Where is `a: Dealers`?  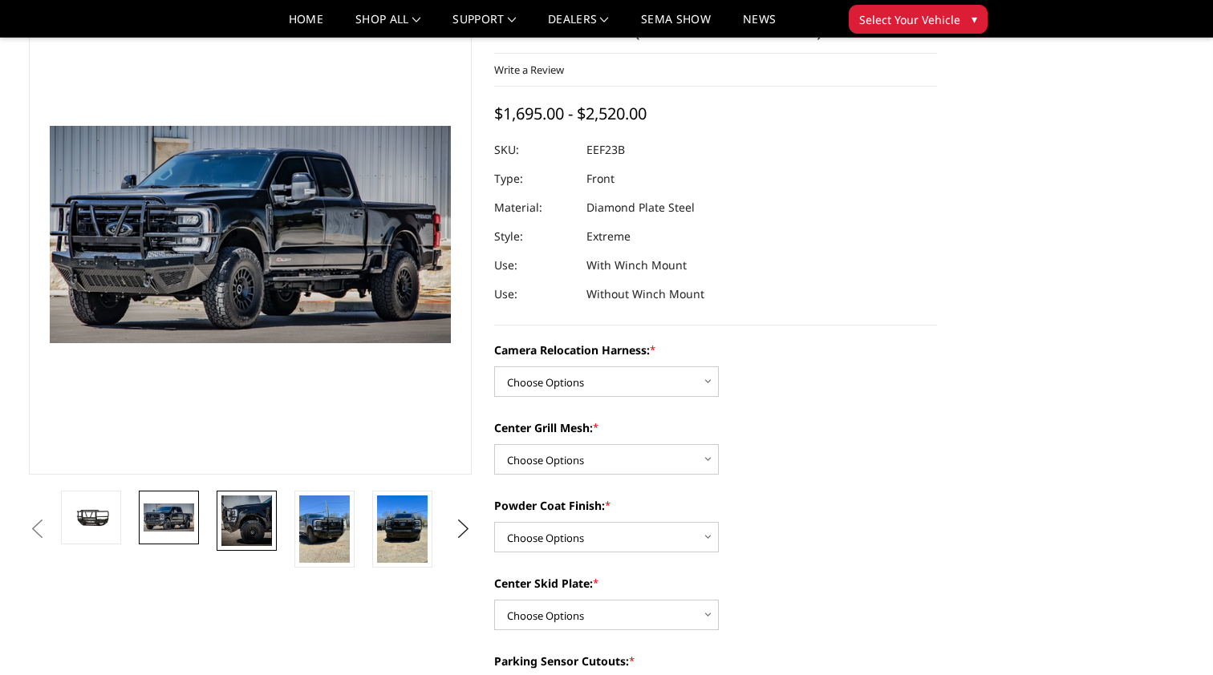
a: Dealers is located at coordinates (578, 25).